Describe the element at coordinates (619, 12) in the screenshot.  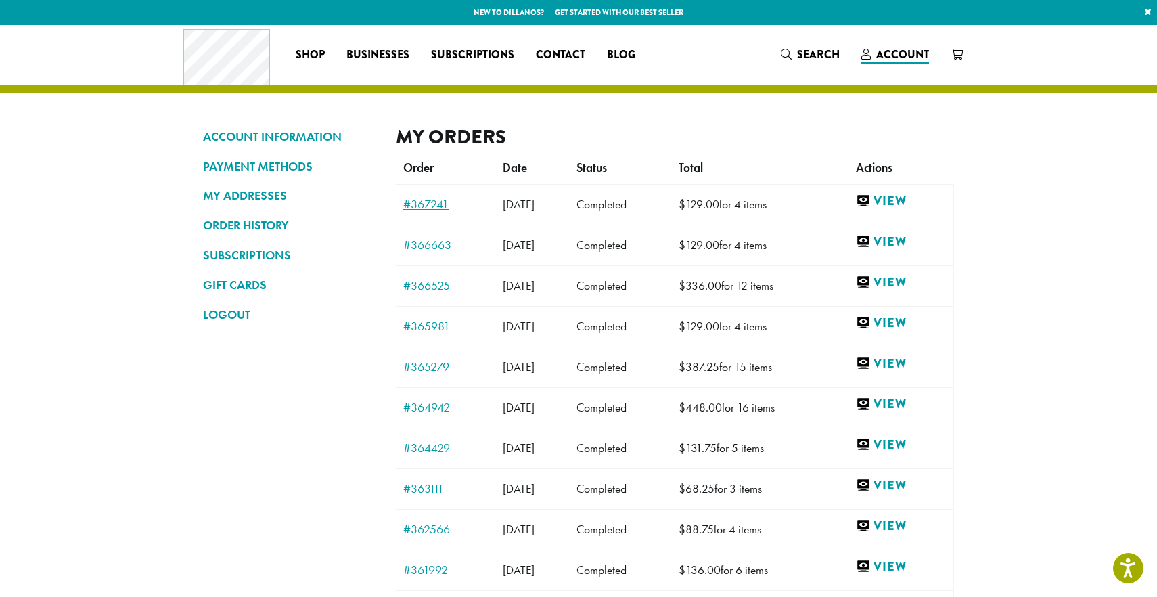
I see `a: Get started with our best seller` at that location.